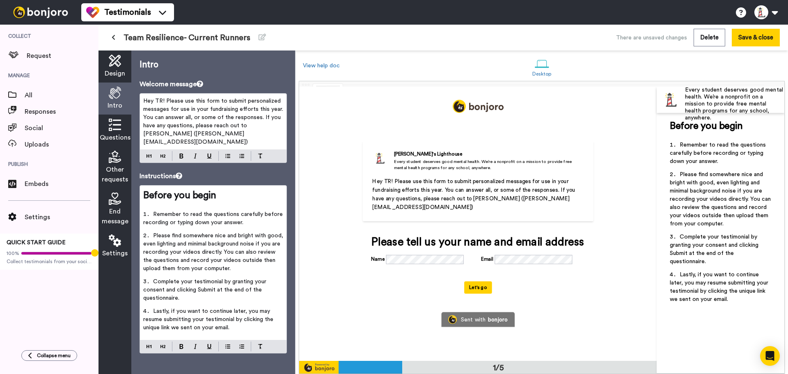  What do you see at coordinates (62, 95) in the screenshot?
I see `span: All` at bounding box center [62, 95].